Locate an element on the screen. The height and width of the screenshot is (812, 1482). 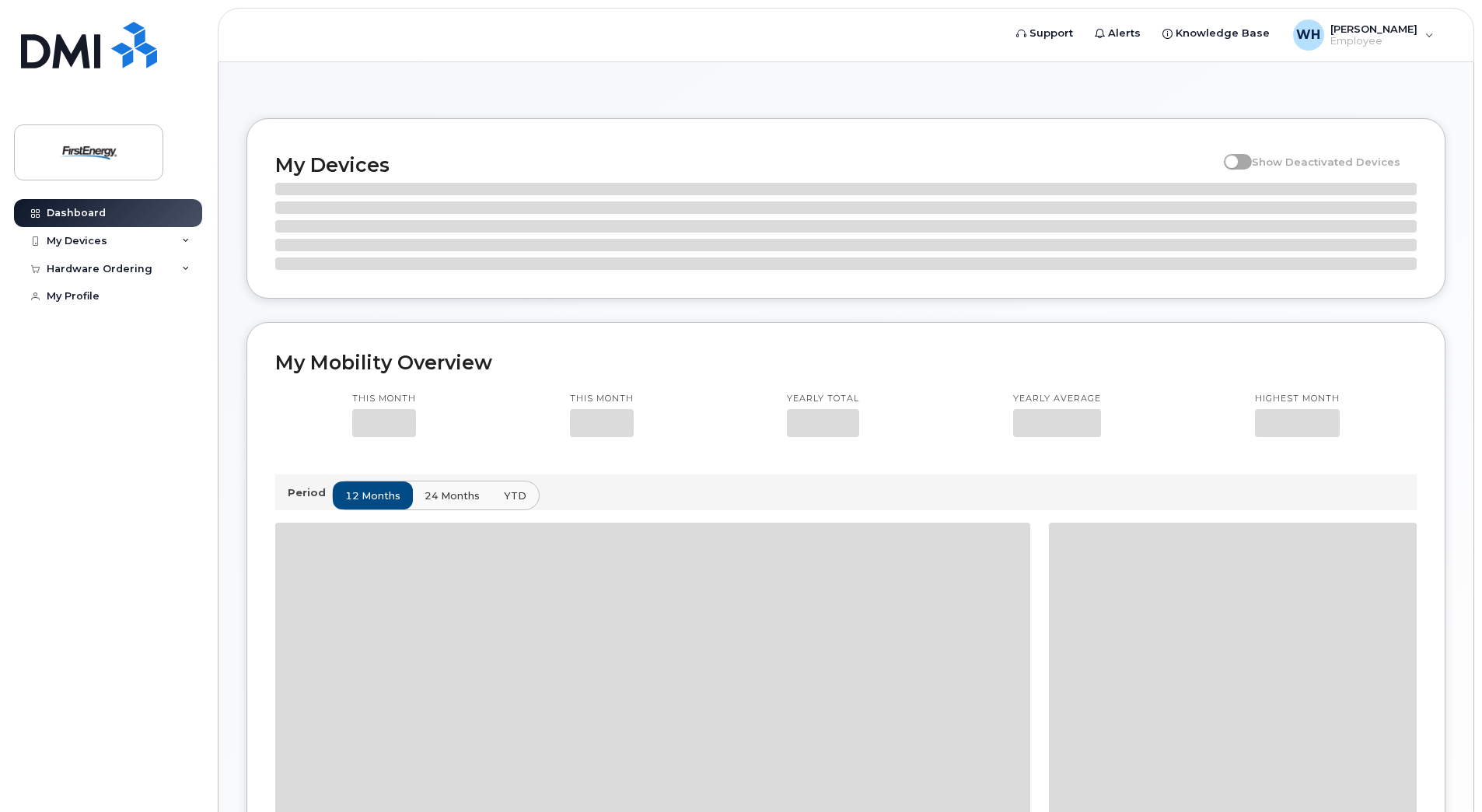
span: Show Deactivated Devices is located at coordinates (1325, 161).